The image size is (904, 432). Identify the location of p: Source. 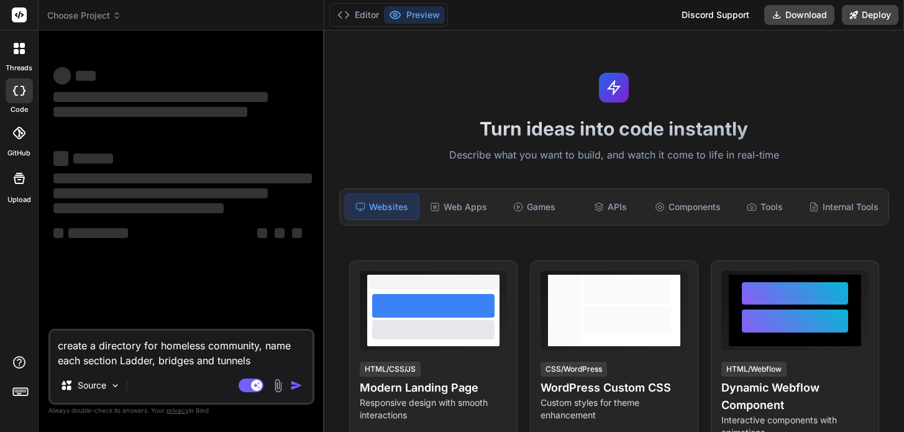
(92, 385).